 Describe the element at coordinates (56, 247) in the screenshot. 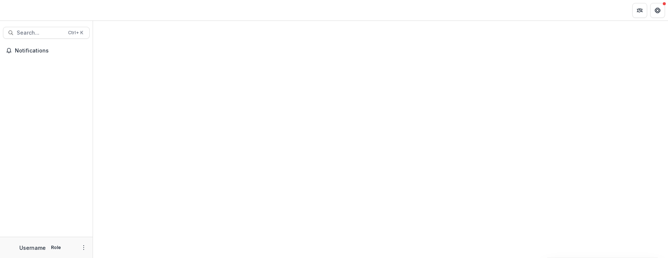

I see `p: Role` at that location.